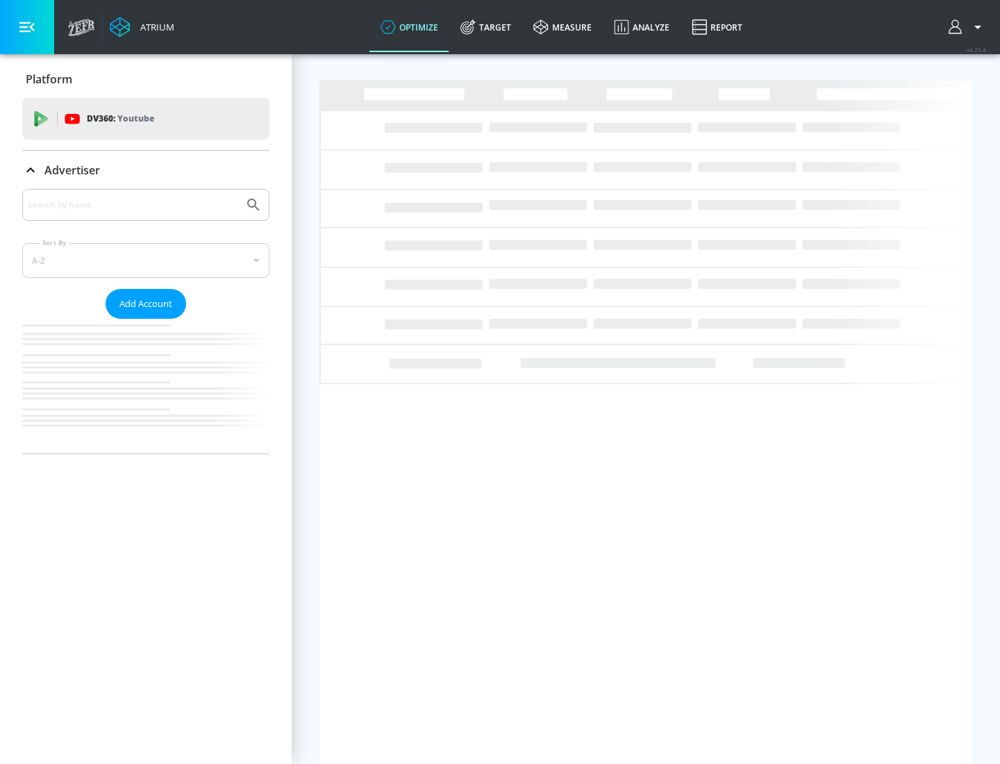  Describe the element at coordinates (146, 303) in the screenshot. I see `button: Add Account` at that location.